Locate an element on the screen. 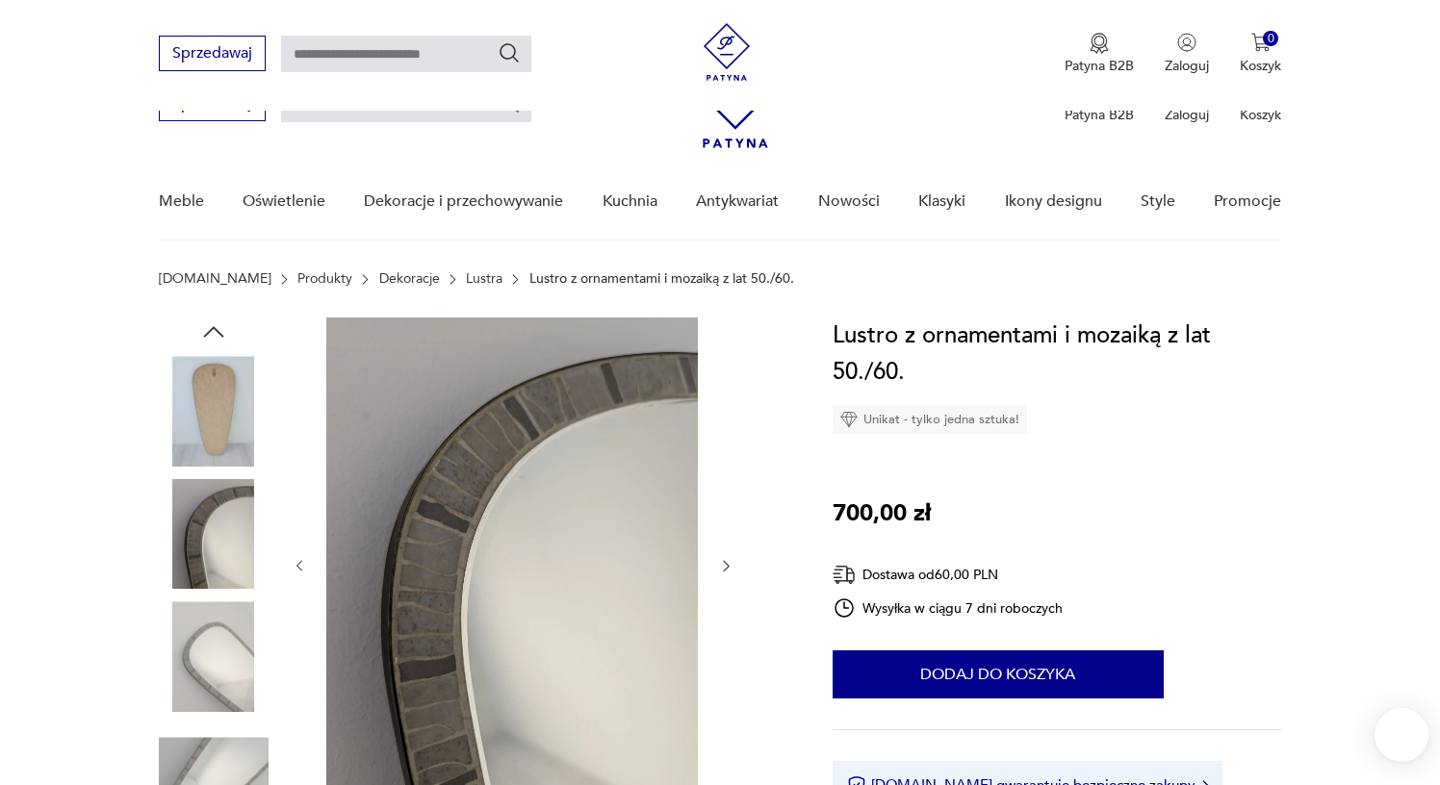 This screenshot has height=785, width=1440. img: Patyna - sklep z meblami i dekoracjami vintage is located at coordinates (727, 52).